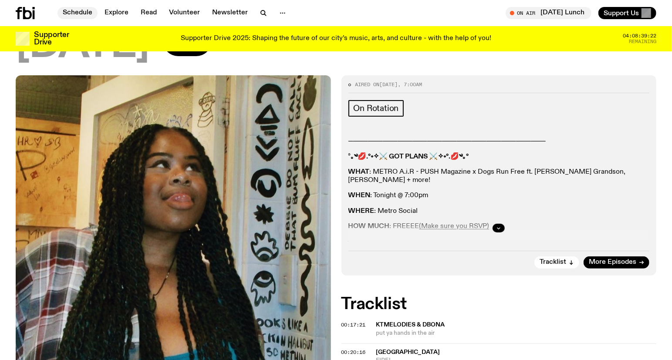  I want to click on strong: WHAT, so click(359, 172).